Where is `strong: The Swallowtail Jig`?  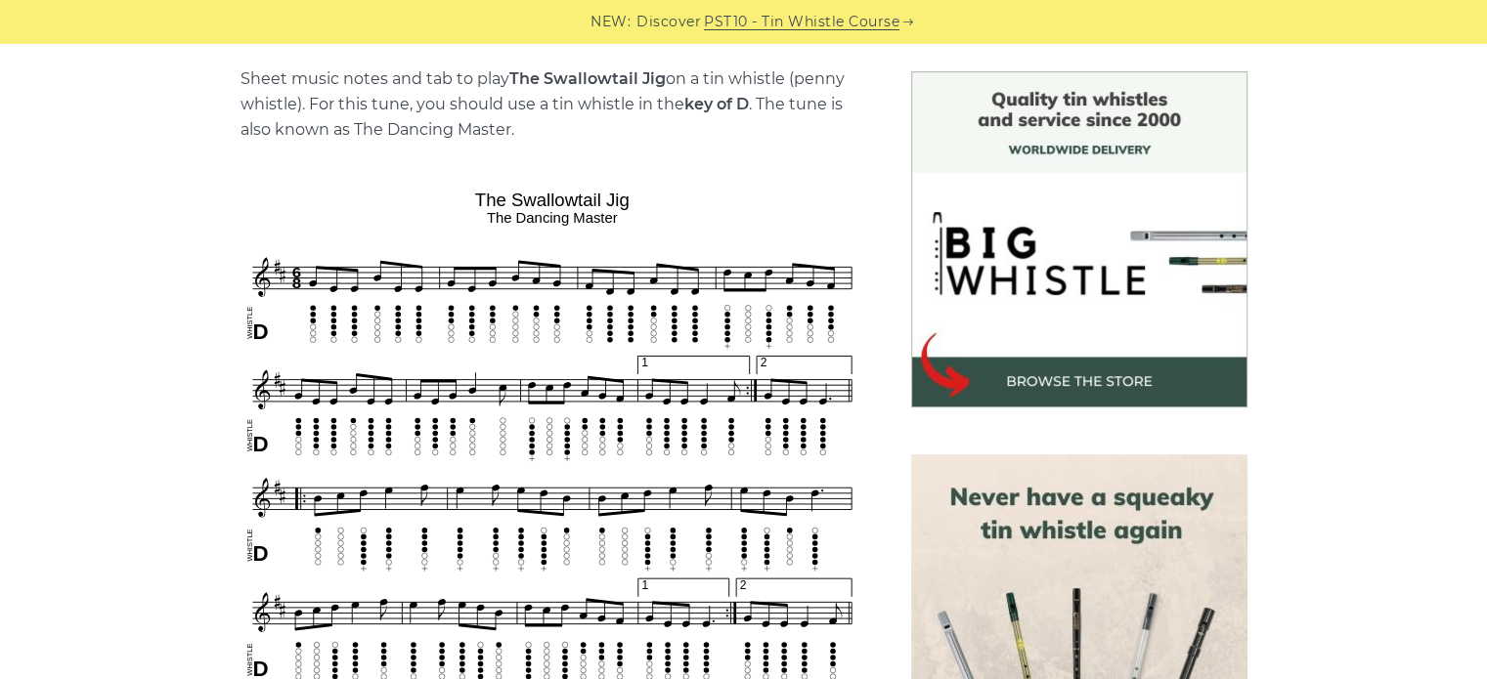 strong: The Swallowtail Jig is located at coordinates (588, 78).